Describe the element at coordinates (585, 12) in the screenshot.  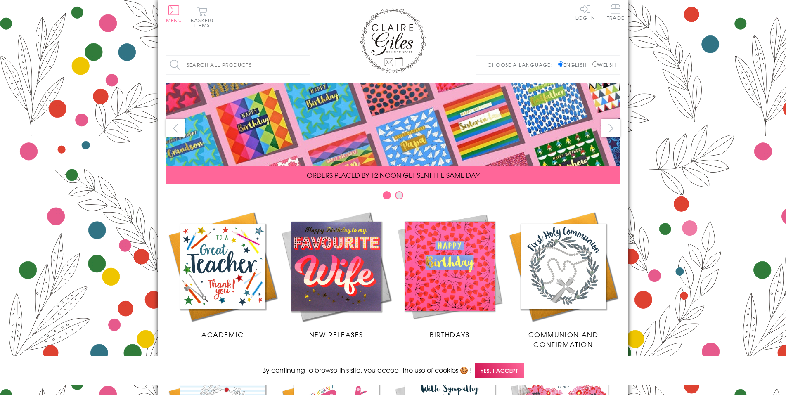
I see `a: Log In` at that location.